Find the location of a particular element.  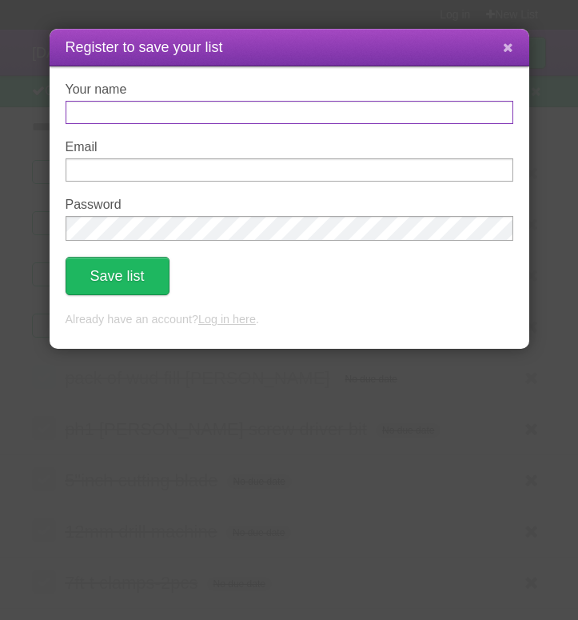

label: Email is located at coordinates (290, 147).